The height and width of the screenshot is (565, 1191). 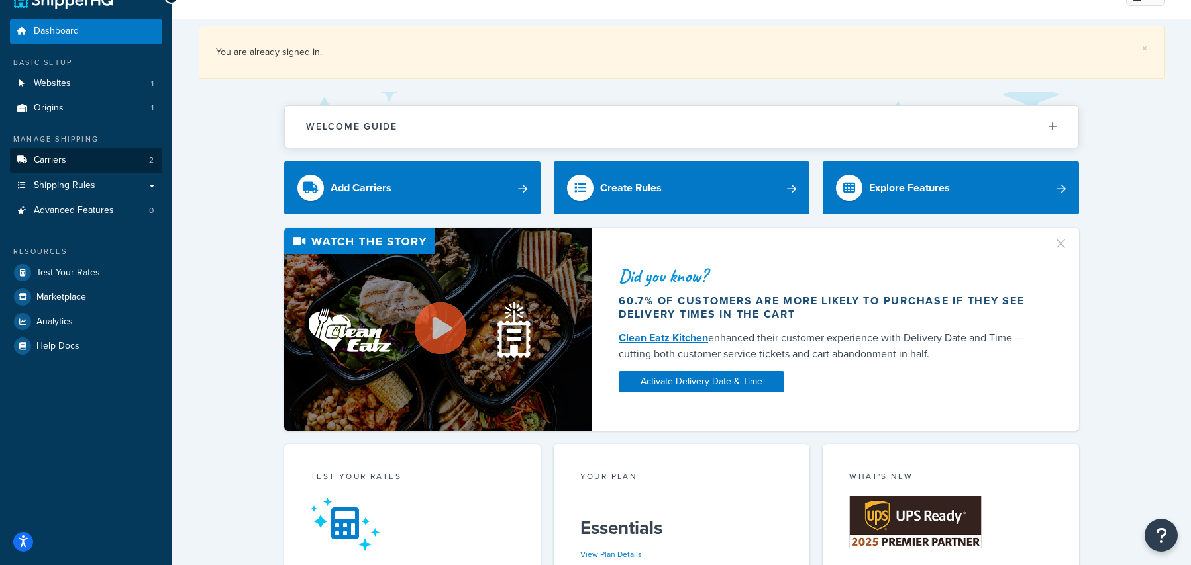 What do you see at coordinates (86, 83) in the screenshot?
I see `a: Websites1` at bounding box center [86, 83].